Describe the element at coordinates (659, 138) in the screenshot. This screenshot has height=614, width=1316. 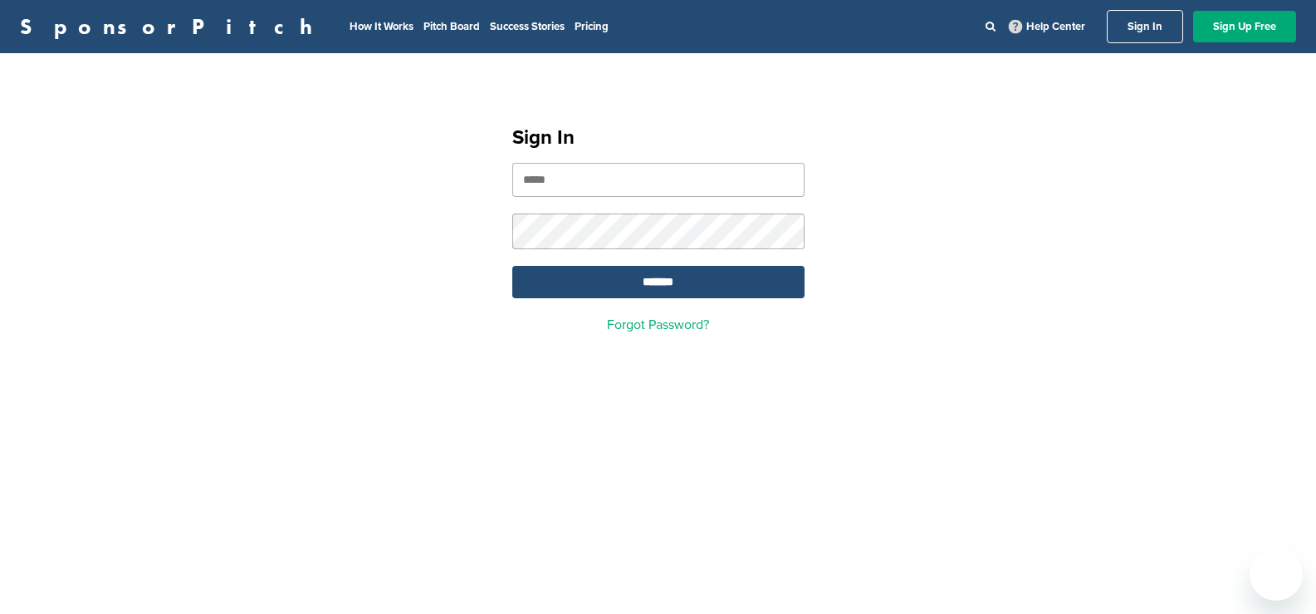
I see `h1: Sign In` at that location.